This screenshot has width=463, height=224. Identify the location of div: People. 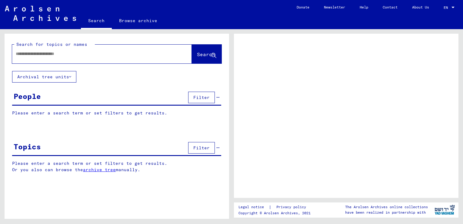
(27, 96).